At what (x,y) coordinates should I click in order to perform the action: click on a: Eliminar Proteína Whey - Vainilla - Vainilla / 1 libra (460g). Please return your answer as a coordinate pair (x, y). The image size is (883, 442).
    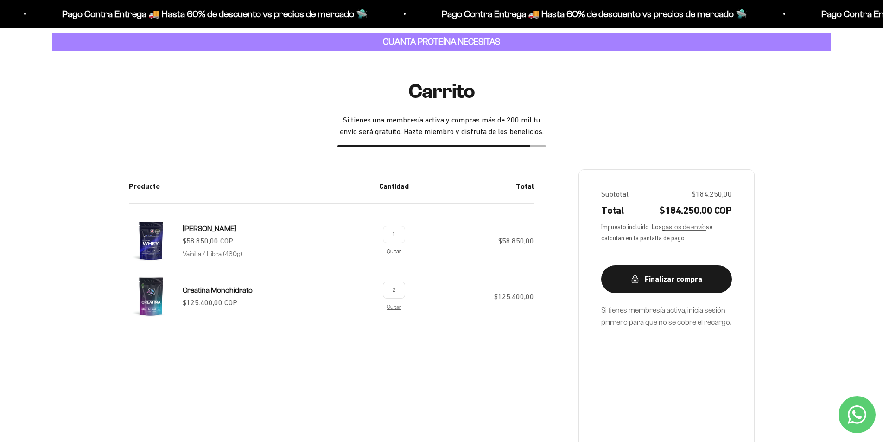
    Looking at the image, I should click on (394, 251).